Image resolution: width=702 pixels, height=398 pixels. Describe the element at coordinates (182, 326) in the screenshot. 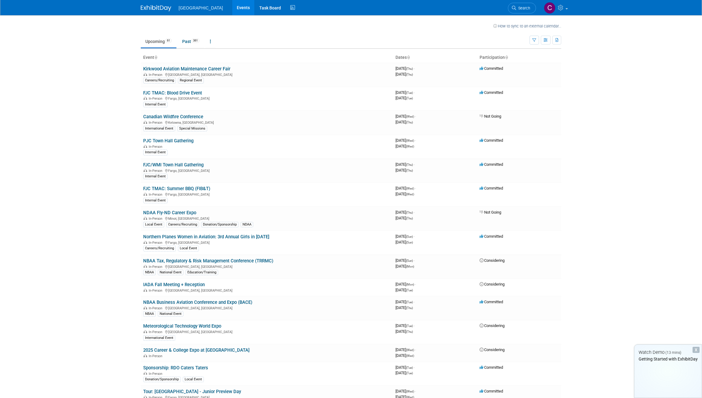

I see `a: Meteorological Technology World Expo` at that location.